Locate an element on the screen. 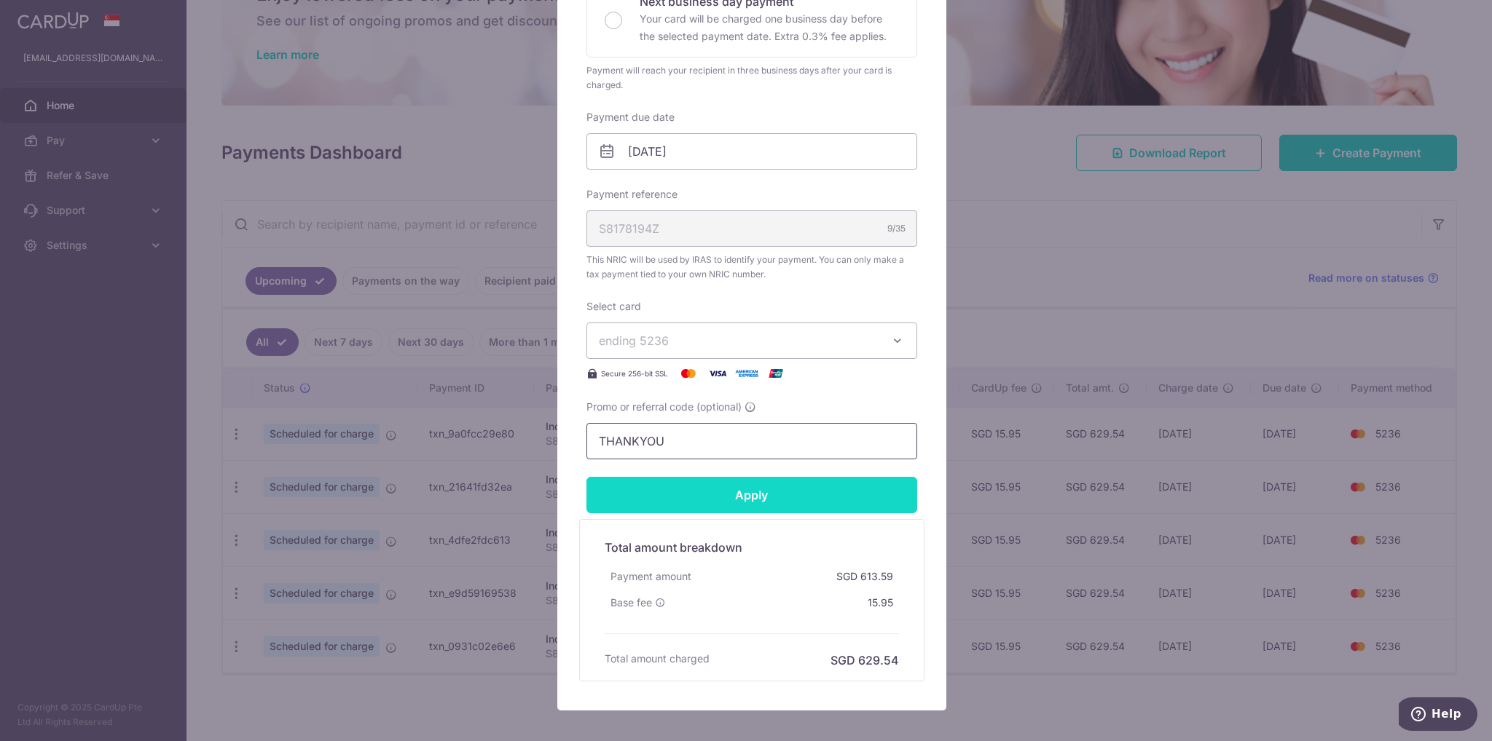 The height and width of the screenshot is (741, 1492). p: Your card will be charged one business day before the selected payment date. Extra 0.3% fee applies. is located at coordinates (769, 28).